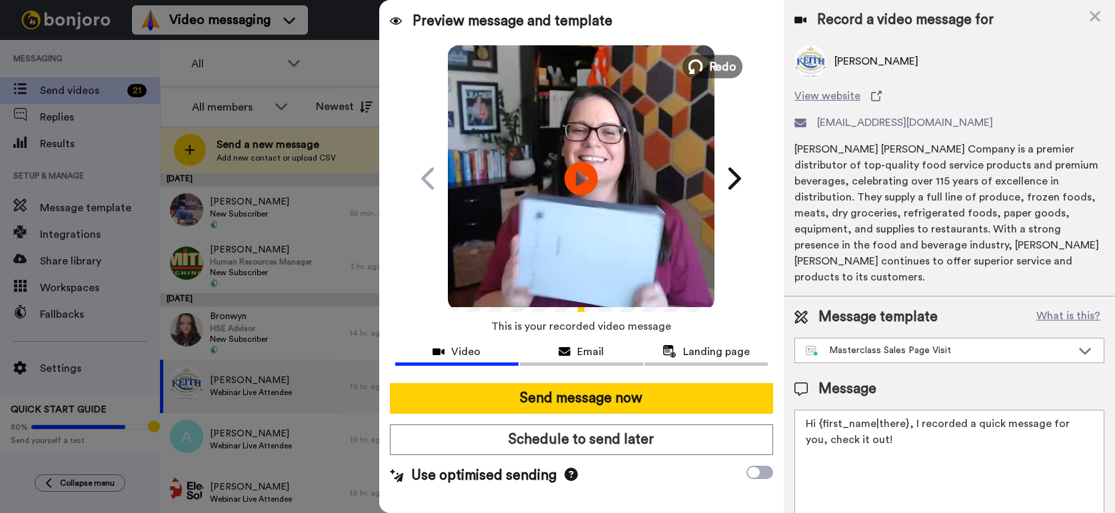  Describe the element at coordinates (27, 40) in the screenshot. I see `img: website_grey.svg` at that location.